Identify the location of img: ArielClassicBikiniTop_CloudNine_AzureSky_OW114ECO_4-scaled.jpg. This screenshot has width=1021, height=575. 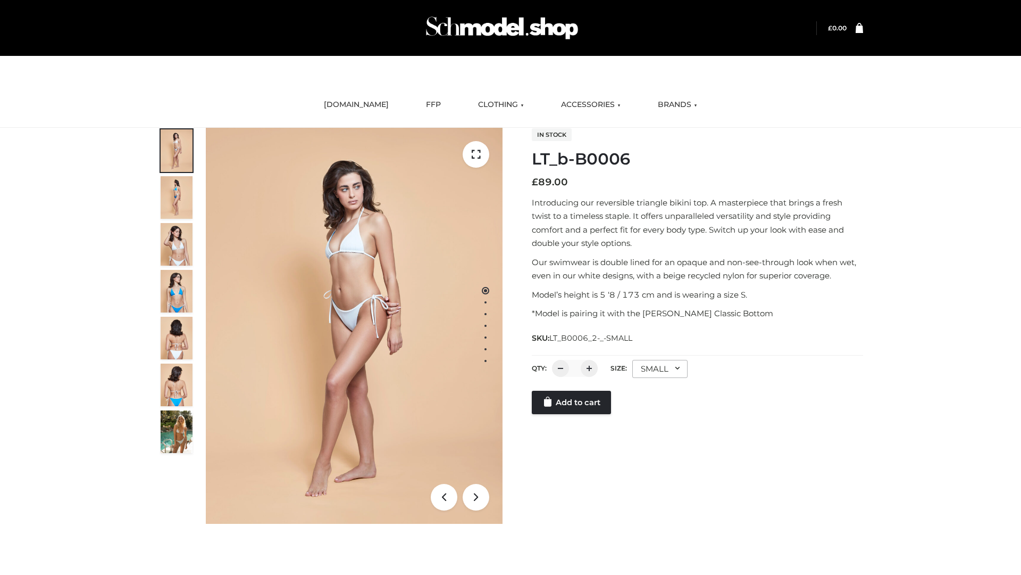
(177, 291).